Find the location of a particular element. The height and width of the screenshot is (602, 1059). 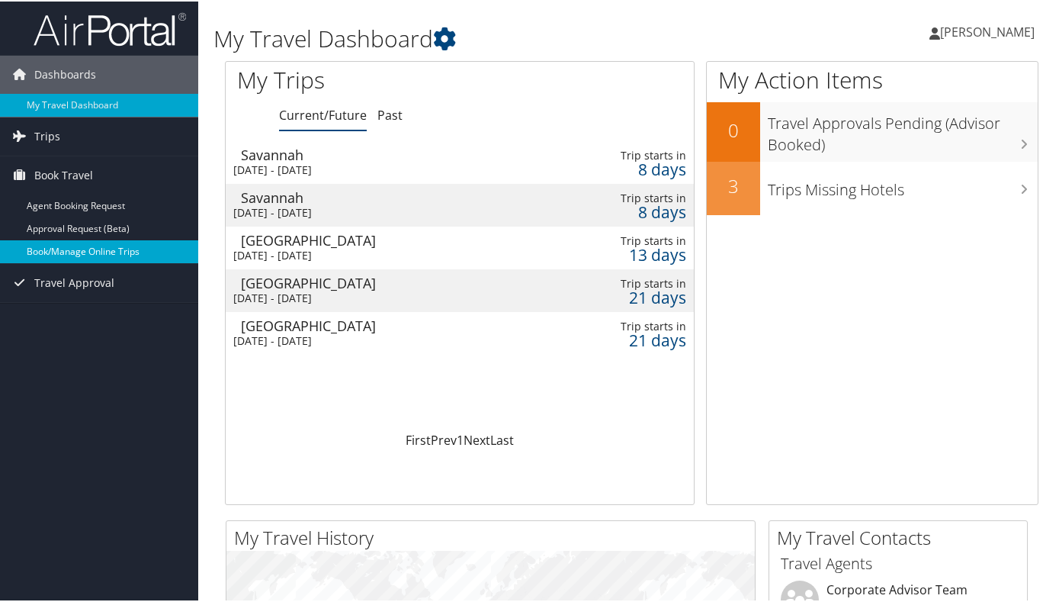

h1: My Travel Dashboard is located at coordinates (492, 37).